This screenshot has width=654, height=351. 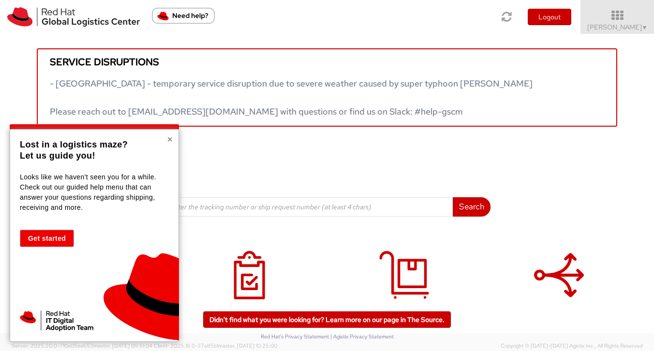 What do you see at coordinates (308, 207) in the screenshot?
I see `input: Enter the tracking number or ship request number (at least 4 chars)` at bounding box center [308, 207].